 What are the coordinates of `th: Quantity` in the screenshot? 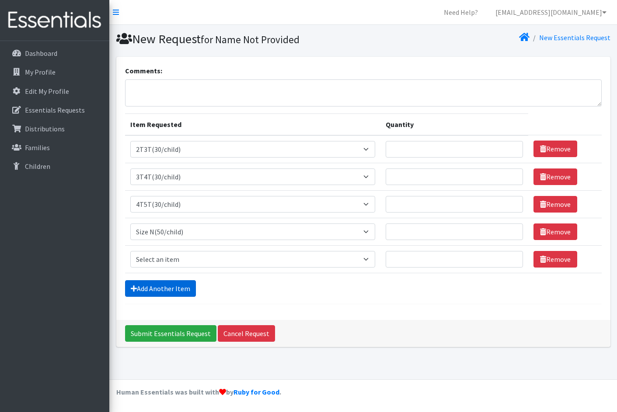 It's located at (454, 125).